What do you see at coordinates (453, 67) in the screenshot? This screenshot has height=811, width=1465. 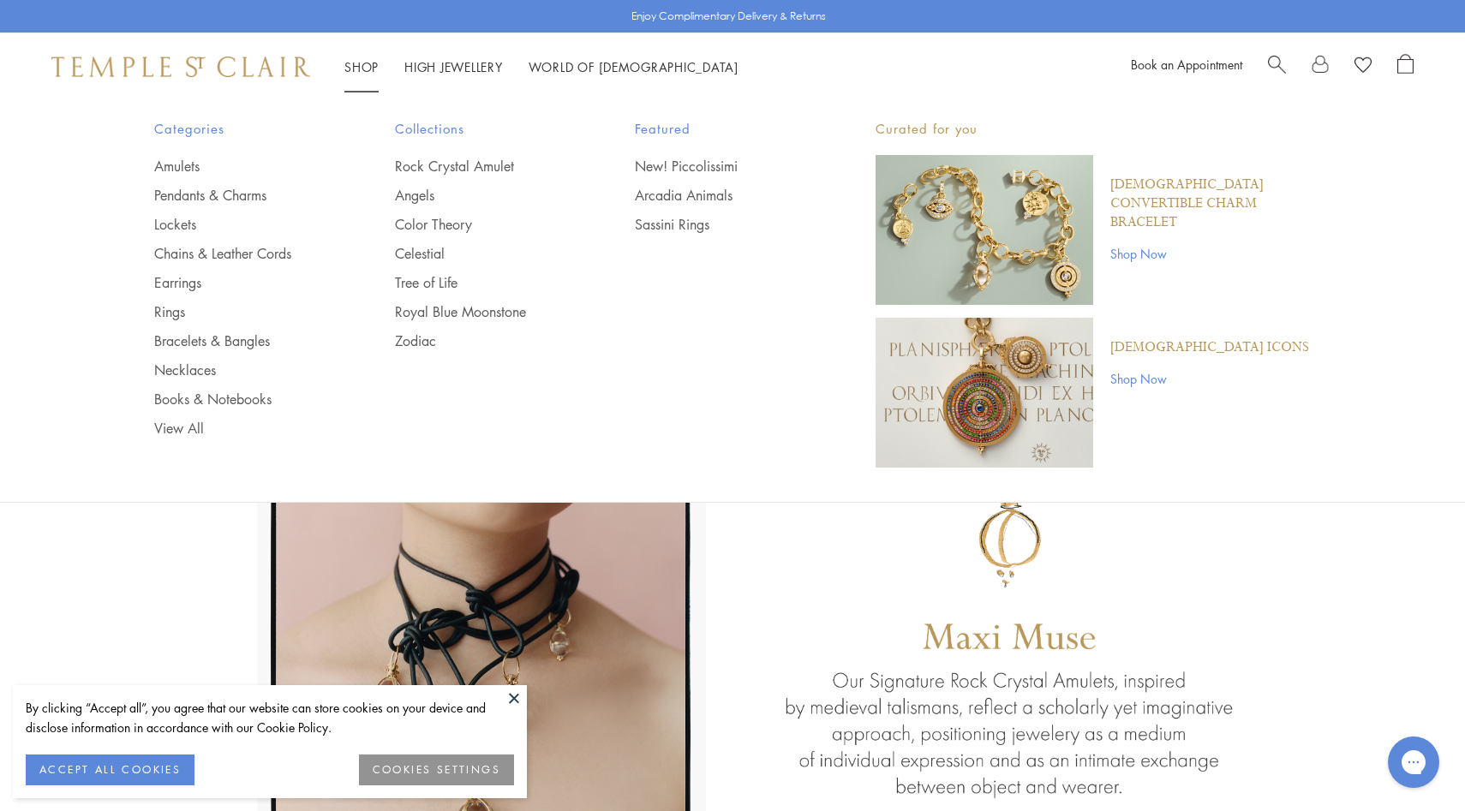 I see `a: High JewelleryHigh Jewellery` at bounding box center [453, 67].